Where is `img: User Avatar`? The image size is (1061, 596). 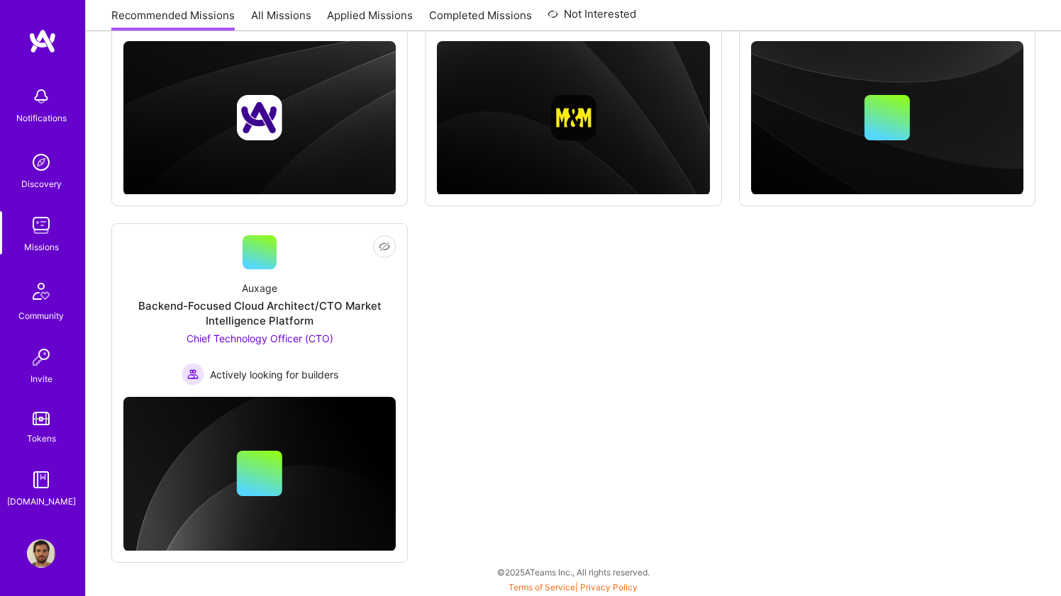 img: User Avatar is located at coordinates (41, 554).